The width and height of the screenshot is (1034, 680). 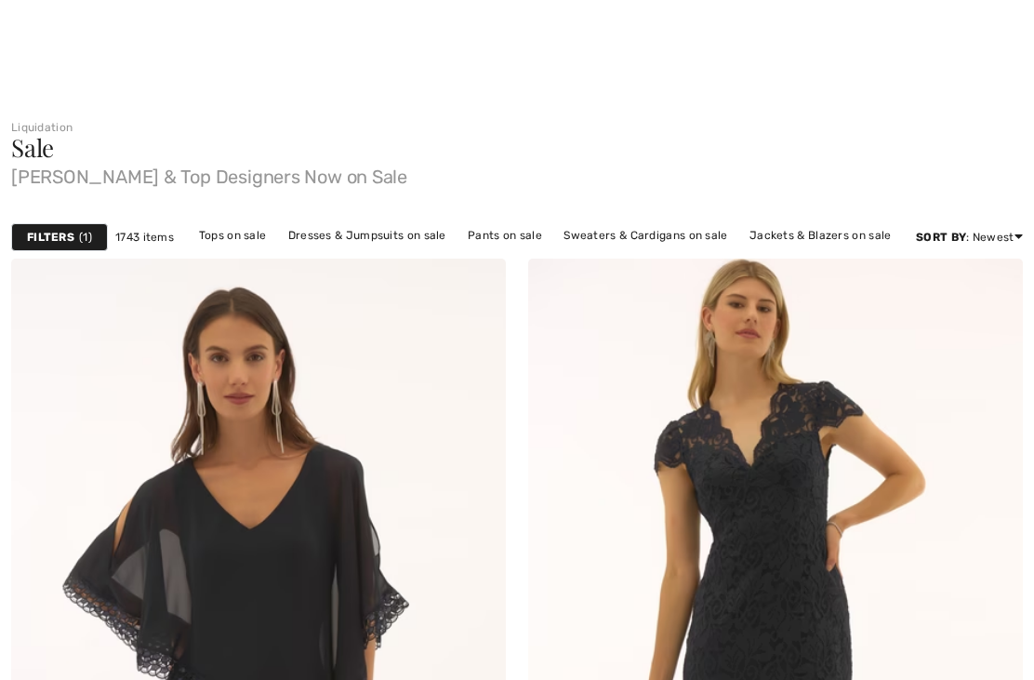 I want to click on a: Skirts on sale, so click(x=483, y=259).